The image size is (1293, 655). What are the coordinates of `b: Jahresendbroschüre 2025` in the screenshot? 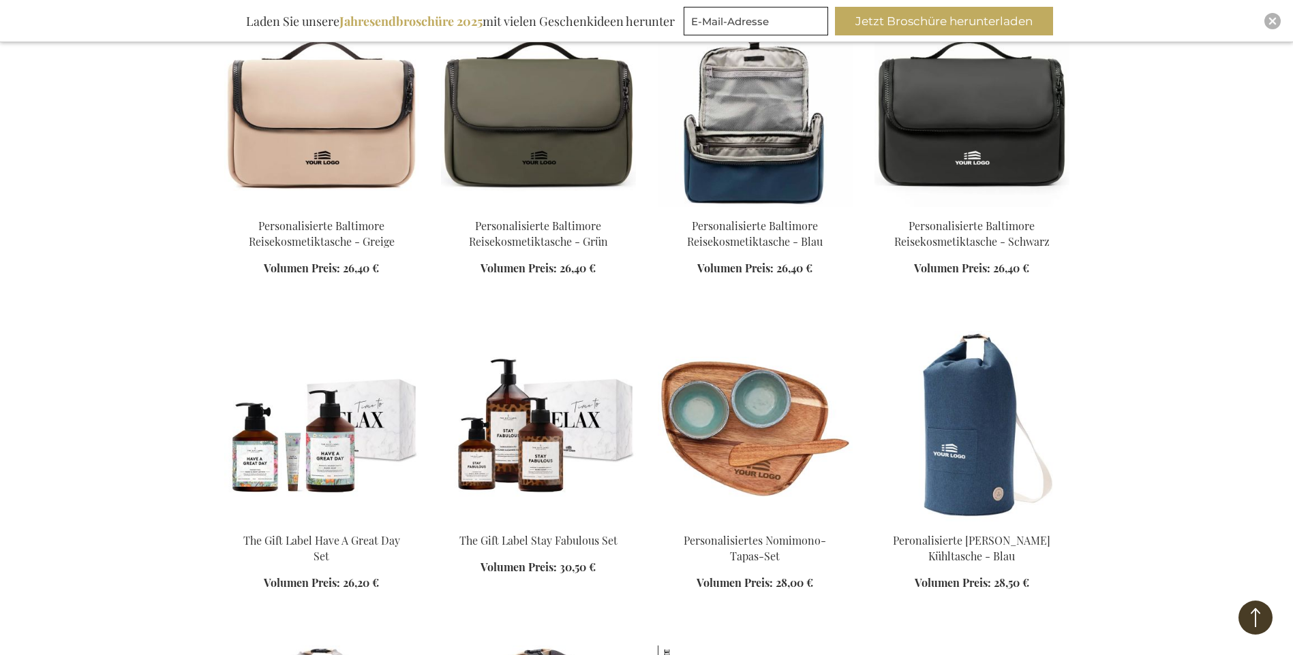 It's located at (411, 21).